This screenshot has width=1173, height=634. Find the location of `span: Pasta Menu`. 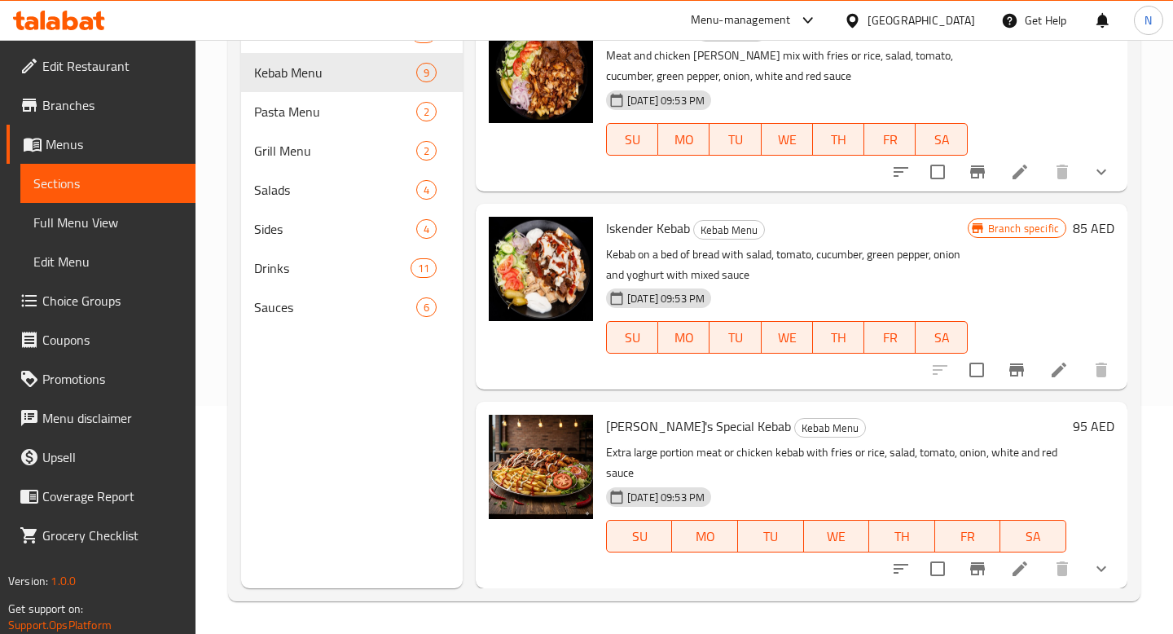

span: Pasta Menu is located at coordinates (335, 112).